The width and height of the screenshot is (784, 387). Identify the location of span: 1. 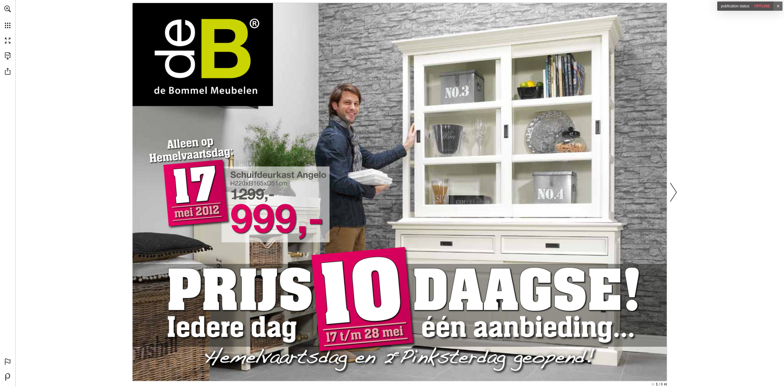
(656, 384).